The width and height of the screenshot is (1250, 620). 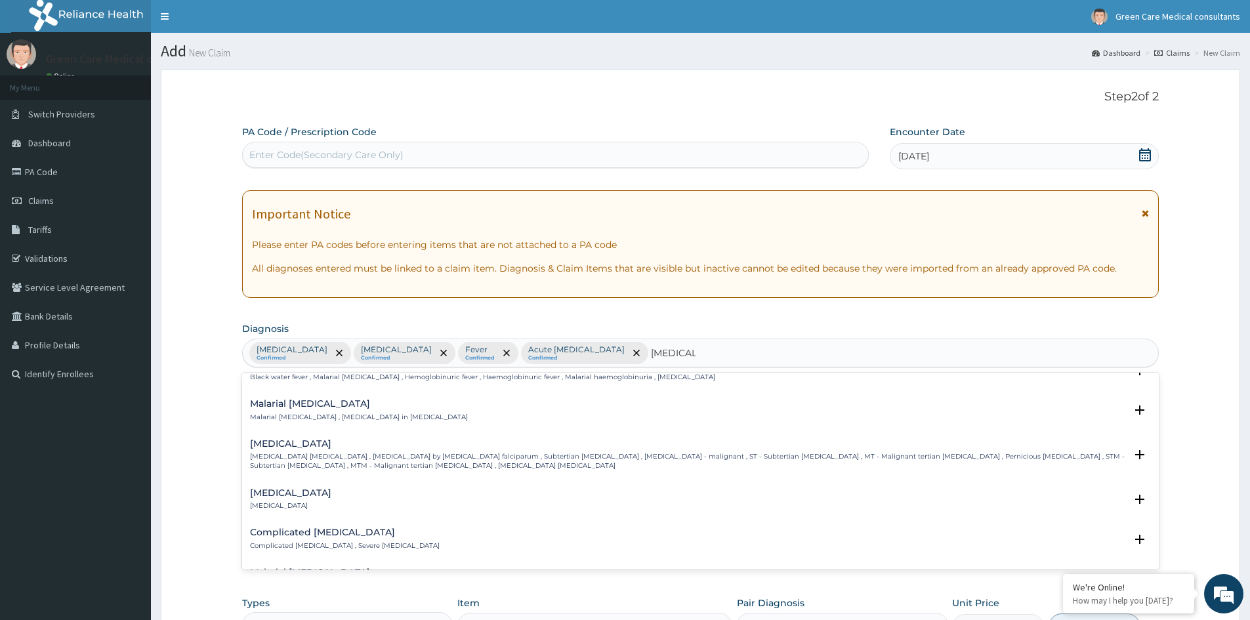 What do you see at coordinates (309, 132) in the screenshot?
I see `label: PA Code / Prescription Code` at bounding box center [309, 132].